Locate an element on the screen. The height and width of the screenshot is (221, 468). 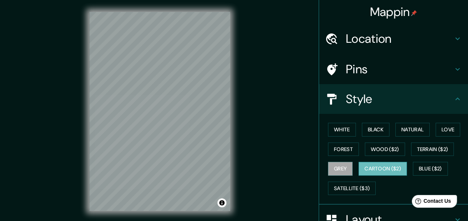
button: White is located at coordinates (342, 130).